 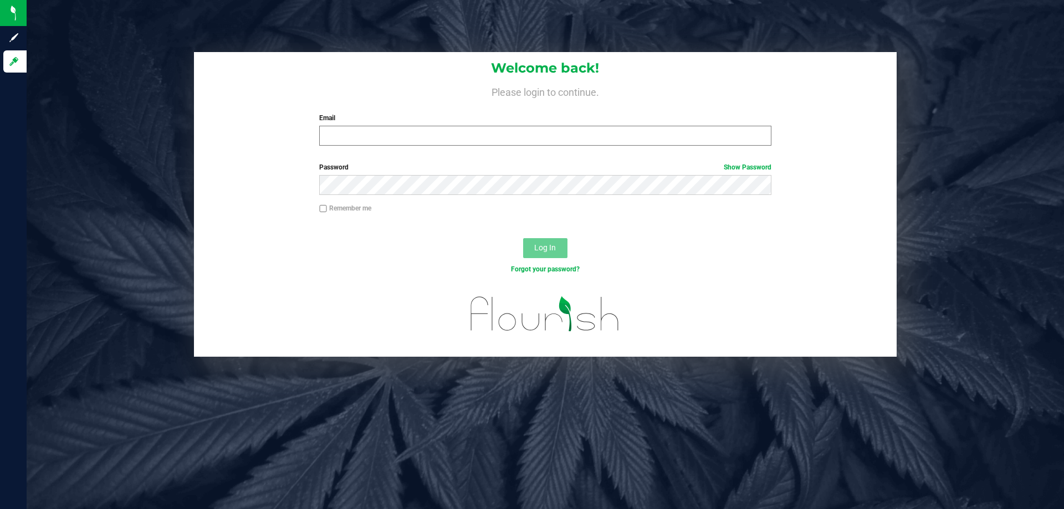 I want to click on input: Remember me, so click(x=323, y=209).